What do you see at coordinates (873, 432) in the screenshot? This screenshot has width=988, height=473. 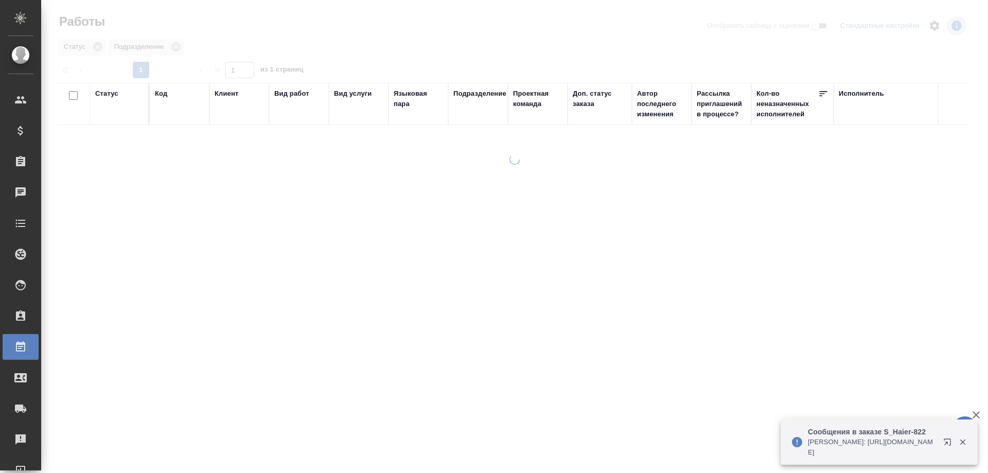 I see `p: Сообщения в заказе S_Haier-822` at bounding box center [873, 432].